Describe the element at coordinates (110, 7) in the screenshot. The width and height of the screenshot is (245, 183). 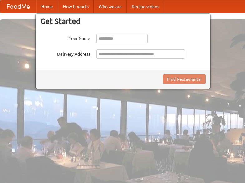
I see `a: Who we are` at that location.